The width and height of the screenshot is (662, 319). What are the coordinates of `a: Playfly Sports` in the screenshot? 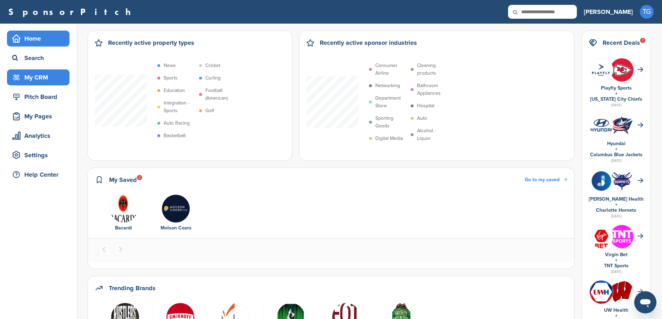 It's located at (616, 88).